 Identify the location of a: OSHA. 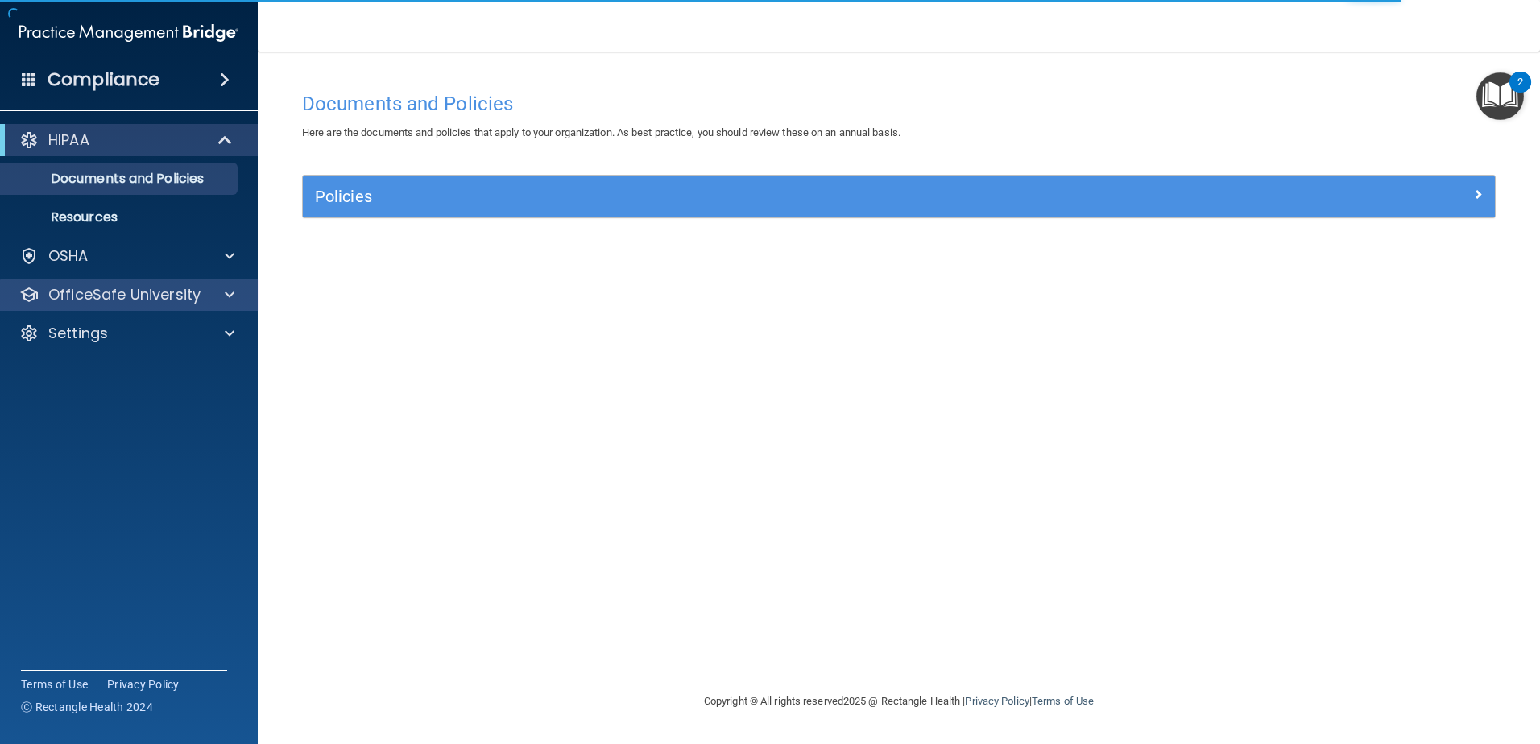
(126, 256).